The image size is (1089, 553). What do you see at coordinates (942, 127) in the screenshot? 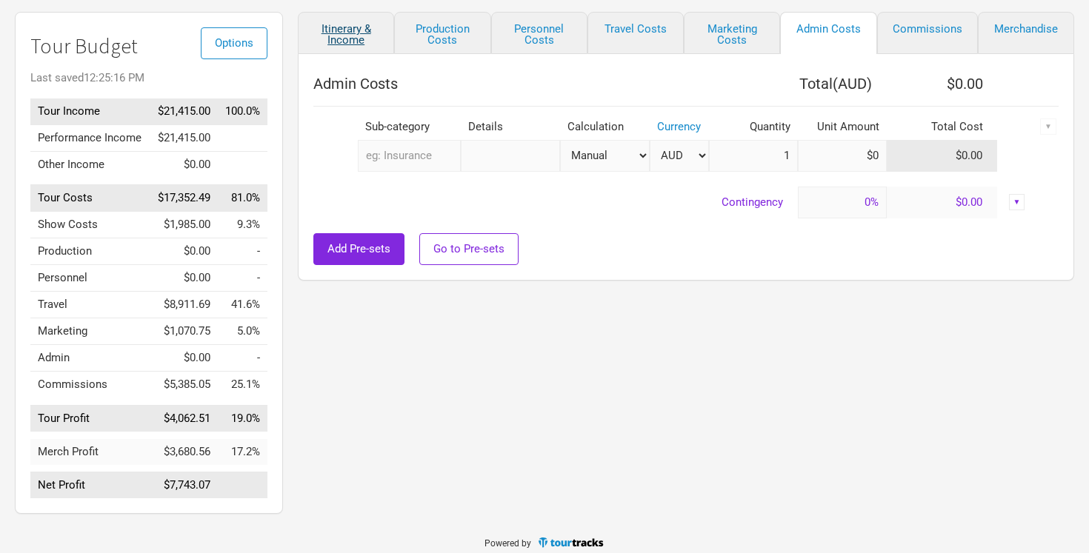
I see `th: Total Cost` at bounding box center [942, 127].